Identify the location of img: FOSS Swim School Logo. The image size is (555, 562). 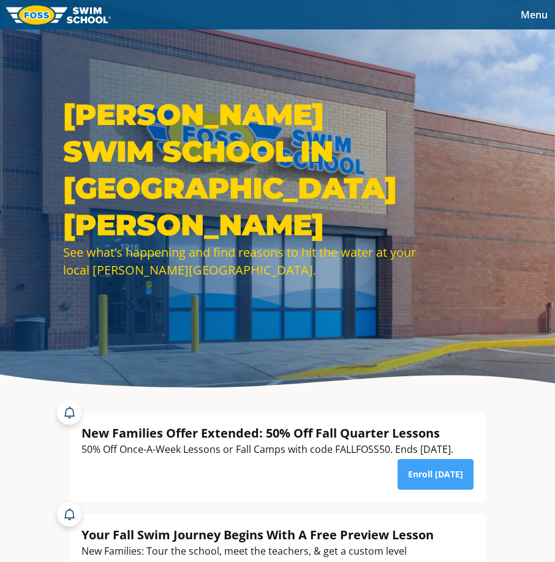
(58, 15).